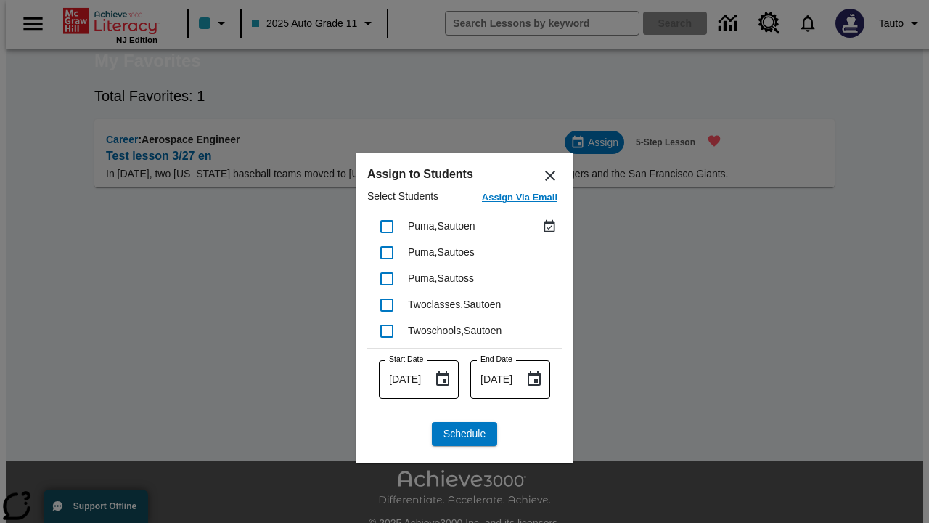 The width and height of the screenshot is (929, 523). I want to click on div: Puma, Sautoss, so click(484, 278).